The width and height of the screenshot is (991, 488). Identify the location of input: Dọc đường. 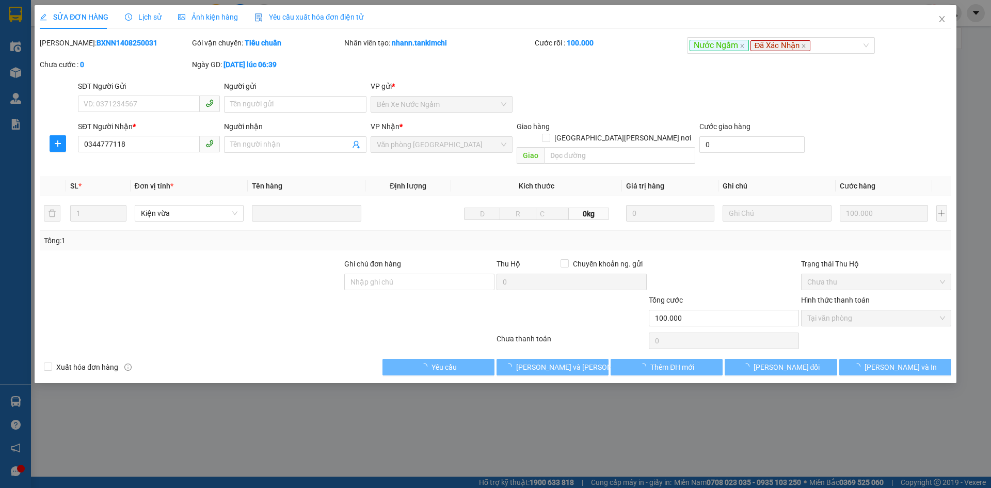
(620, 155).